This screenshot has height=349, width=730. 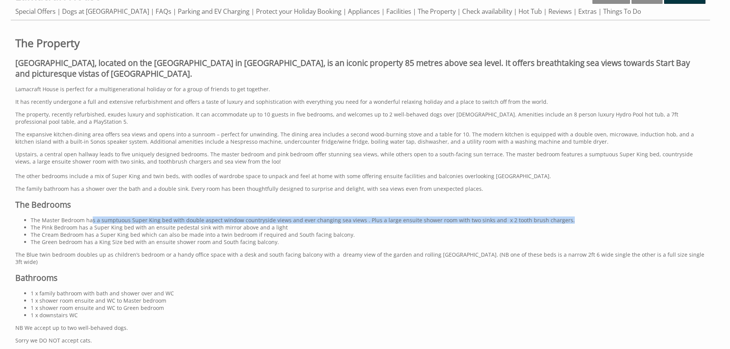 What do you see at coordinates (214, 11) in the screenshot?
I see `a: Parking and EV Charging` at bounding box center [214, 11].